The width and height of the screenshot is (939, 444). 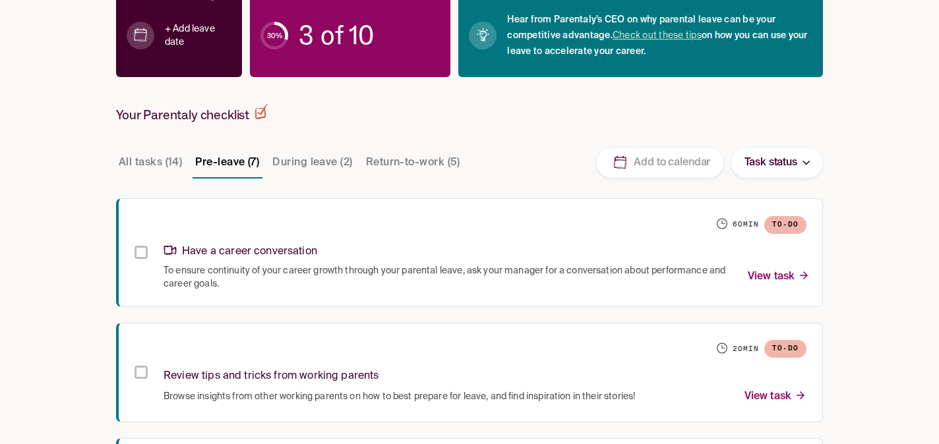 I want to click on p: Review tips and tricks from working parents, so click(x=271, y=377).